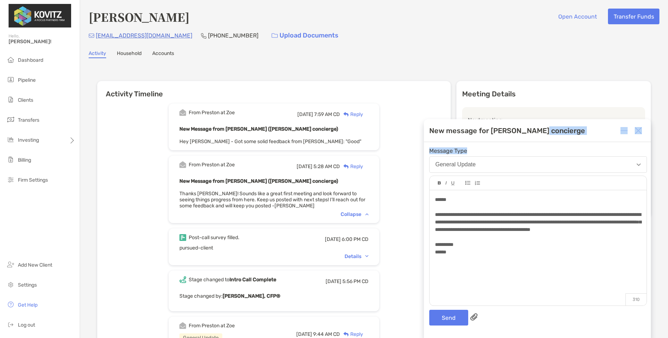 This screenshot has width=668, height=338. I want to click on a: Upload Documents, so click(305, 35).